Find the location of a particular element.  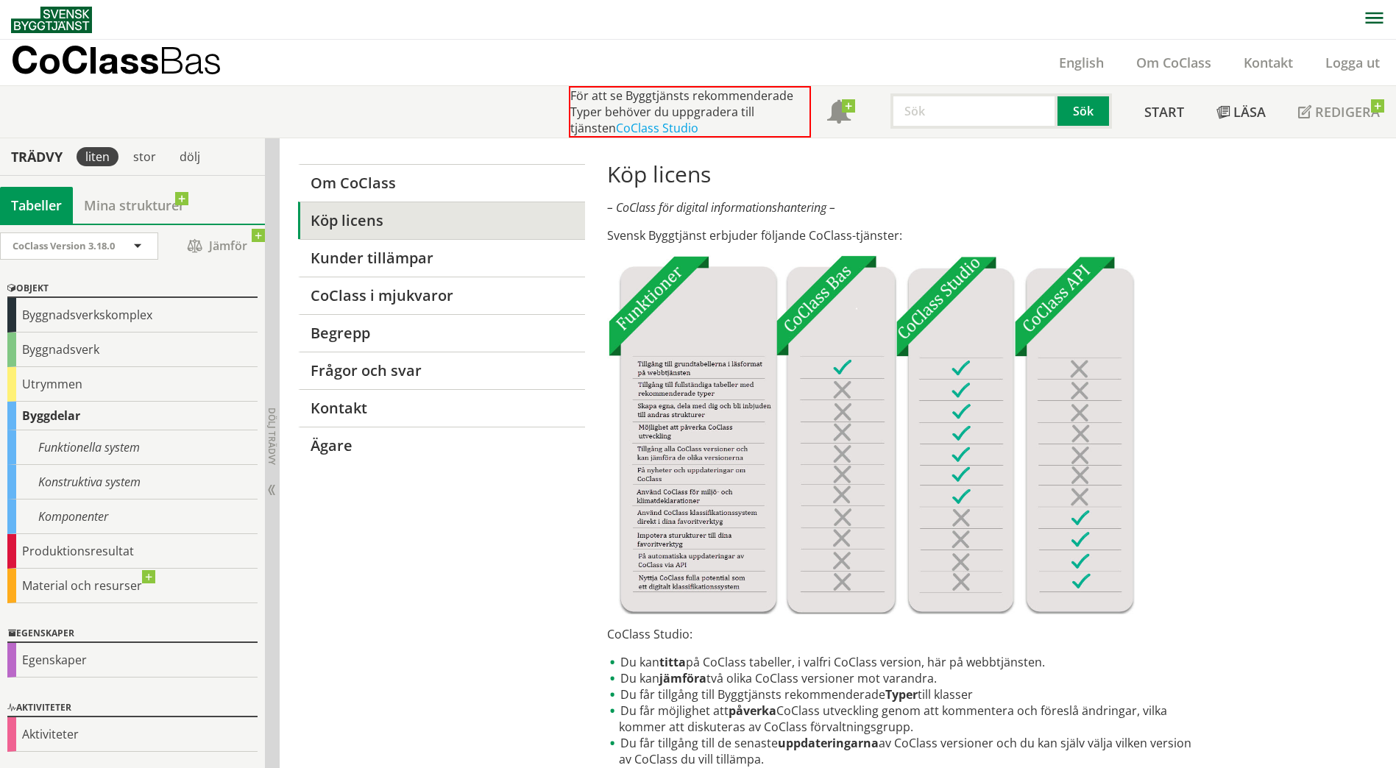

img: Svensk Byggtjänst is located at coordinates (52, 20).